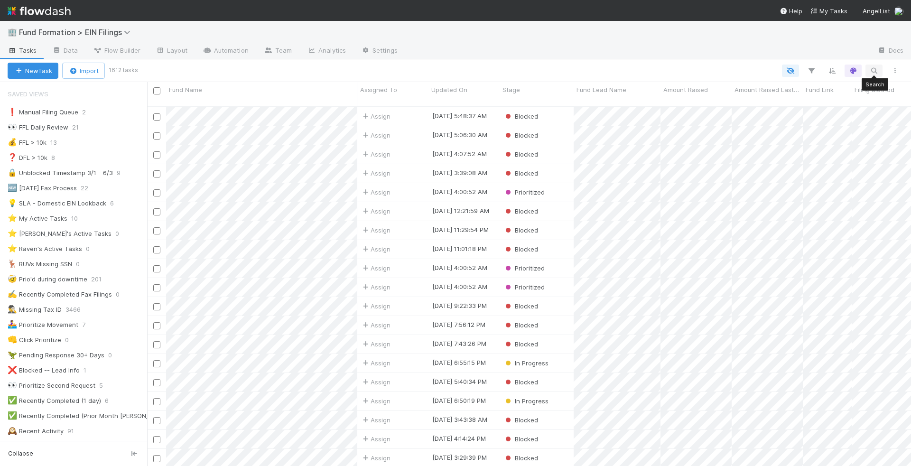 This screenshot has height=466, width=911. I want to click on div: Recently Completed Fax Filings, so click(60, 294).